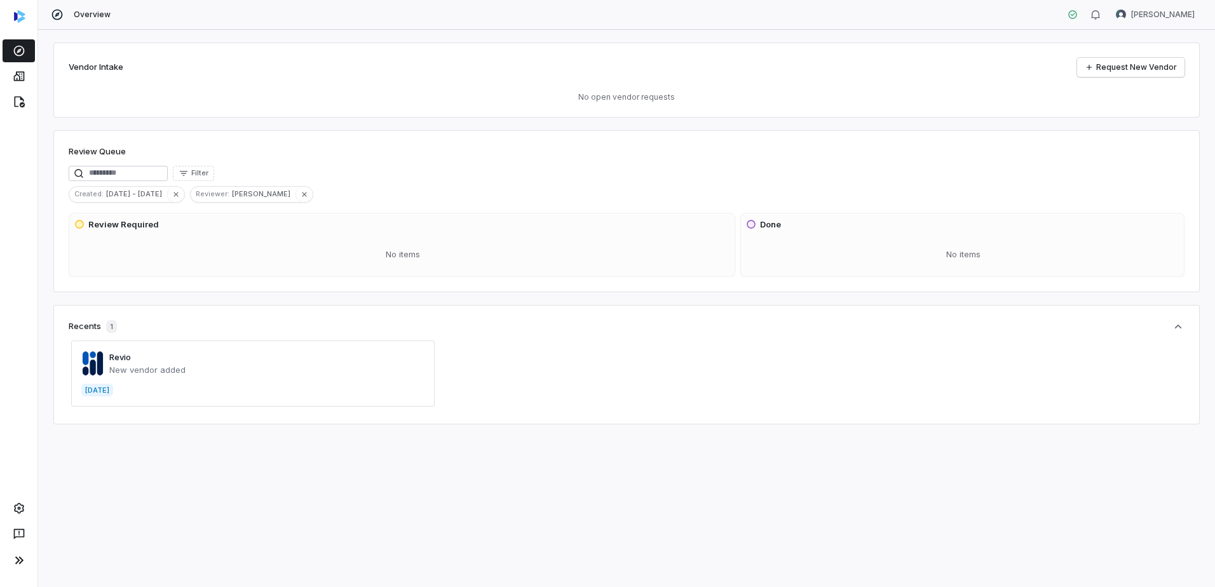 This screenshot has height=587, width=1215. Describe the element at coordinates (627, 97) in the screenshot. I see `p: No open vendor requests` at that location.